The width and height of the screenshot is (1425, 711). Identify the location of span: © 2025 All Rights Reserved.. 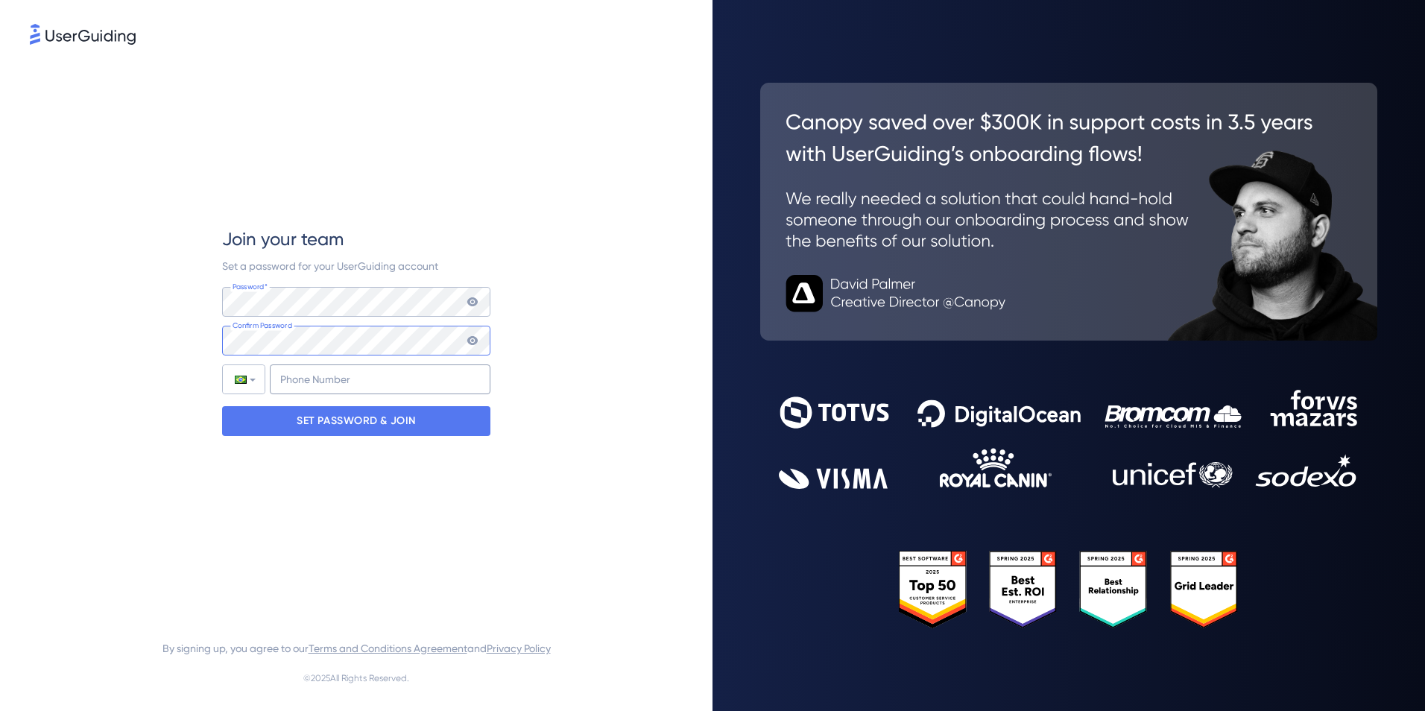
(356, 678).